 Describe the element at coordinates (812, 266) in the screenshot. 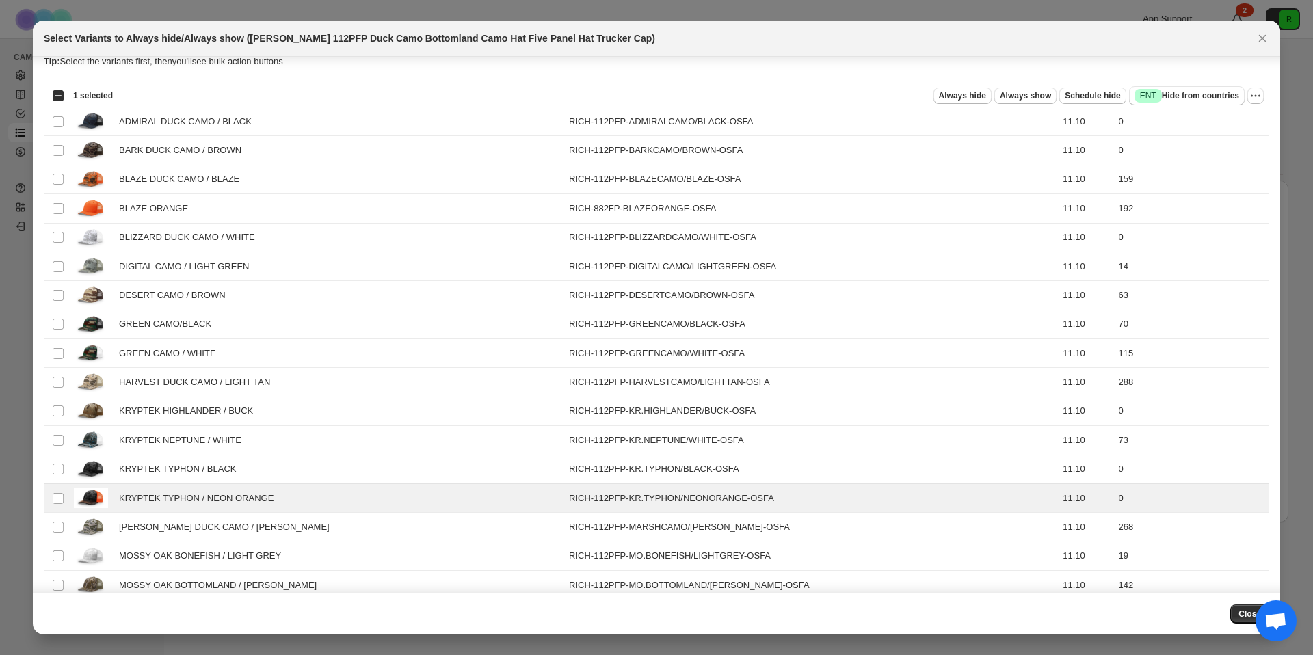

I see `td: RICH-112PFP-DIGITALCAMO/LIGHTGREEN-OSFA` at that location.